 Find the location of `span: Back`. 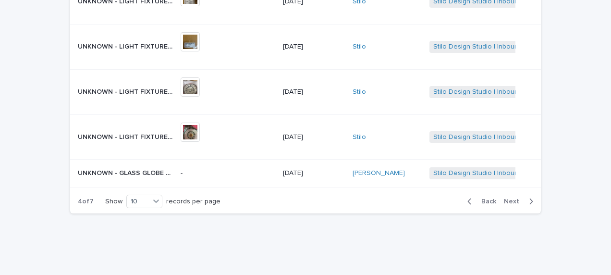

span: Back is located at coordinates (485, 201).